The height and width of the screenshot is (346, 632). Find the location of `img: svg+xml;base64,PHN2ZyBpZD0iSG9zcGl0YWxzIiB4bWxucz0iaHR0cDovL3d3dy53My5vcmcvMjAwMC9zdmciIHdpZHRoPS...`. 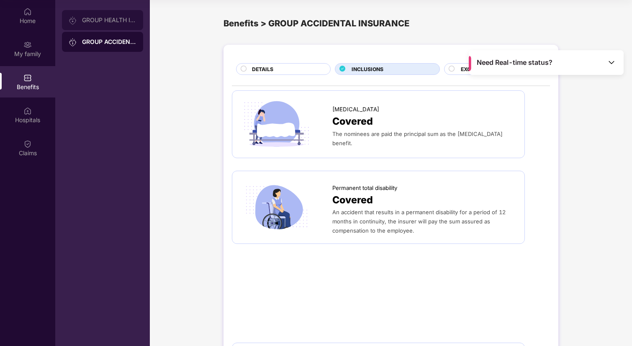

img: svg+xml;base64,PHN2ZyBpZD0iSG9zcGl0YWxzIiB4bWxucz0iaHR0cDovL3d3dy53My5vcmcvMjAwMC9zdmciIHdpZHRoPS... is located at coordinates (28, 111).